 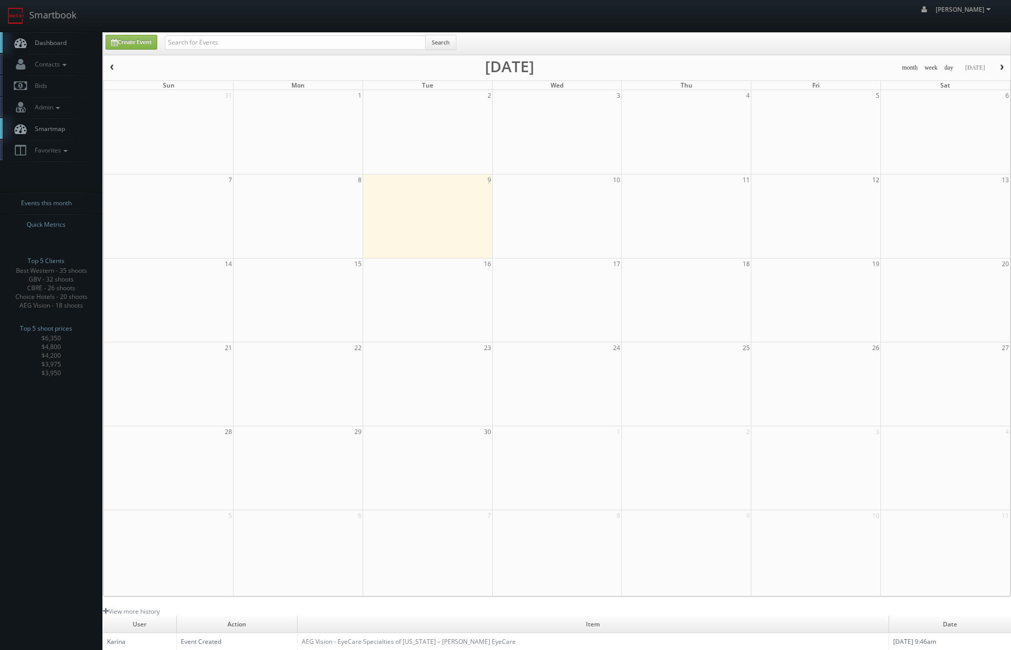 I want to click on span: Top 5 Clients, so click(x=46, y=261).